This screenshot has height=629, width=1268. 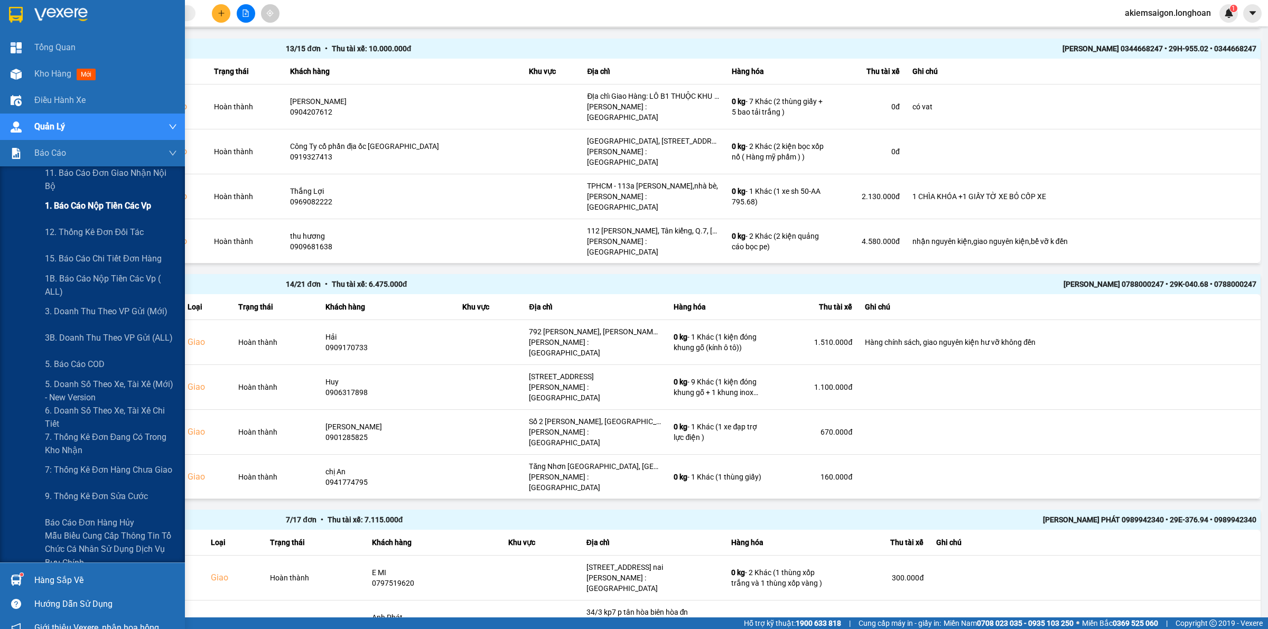 I want to click on div: Anh Phát, so click(x=434, y=618).